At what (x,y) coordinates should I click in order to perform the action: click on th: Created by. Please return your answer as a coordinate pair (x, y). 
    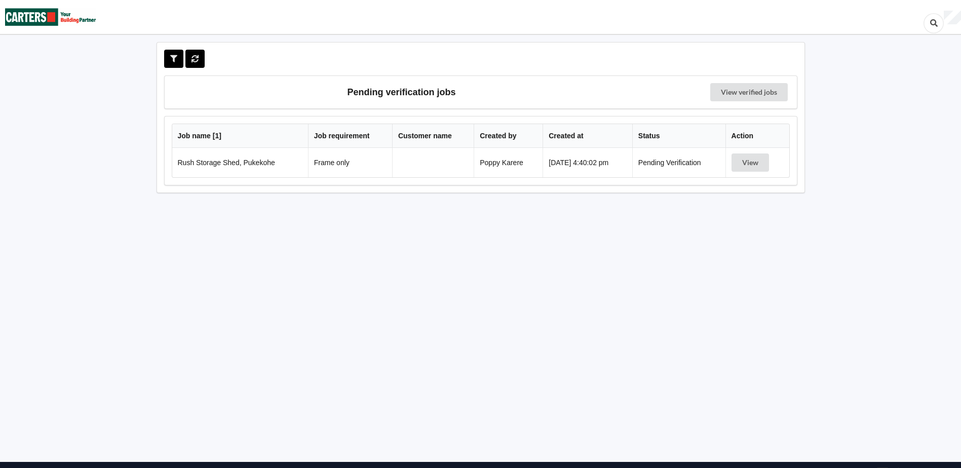
    Looking at the image, I should click on (508, 136).